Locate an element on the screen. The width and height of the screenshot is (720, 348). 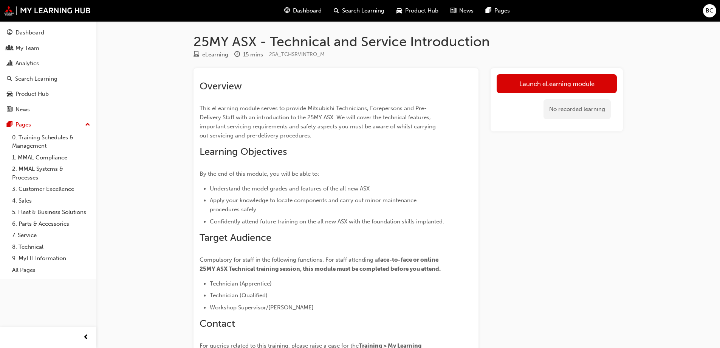
div: My Team is located at coordinates (27, 48).